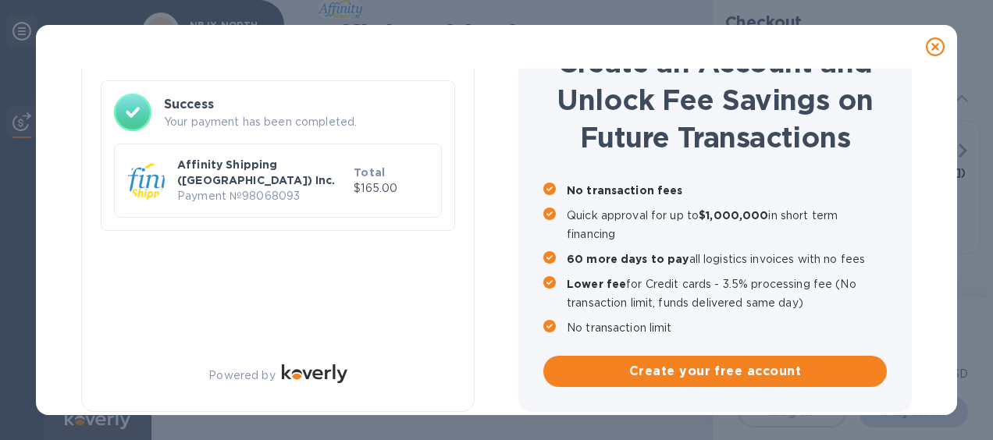 The height and width of the screenshot is (440, 993). Describe the element at coordinates (628, 259) in the screenshot. I see `b: 60 more days to pay` at that location.